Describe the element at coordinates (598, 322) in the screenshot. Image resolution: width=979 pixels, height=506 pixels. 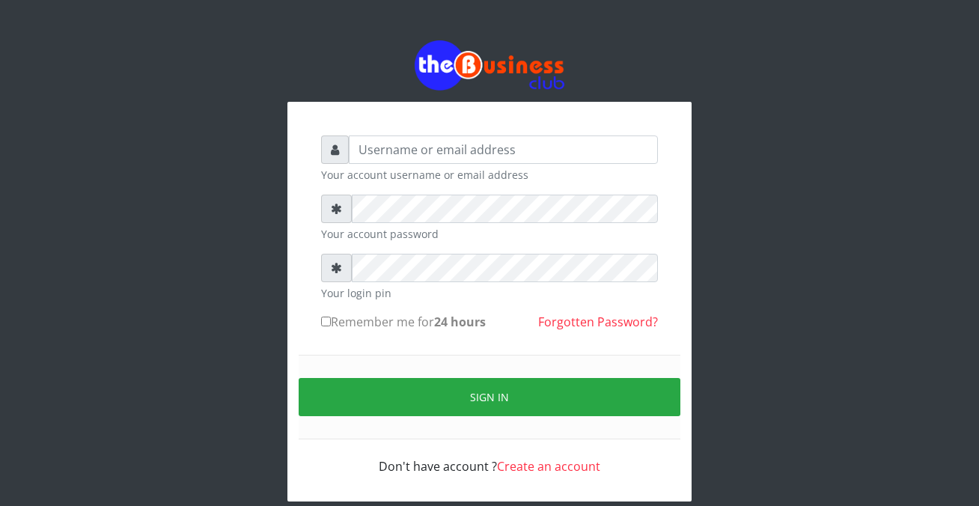
I see `a: Forgotten Password?` at that location.